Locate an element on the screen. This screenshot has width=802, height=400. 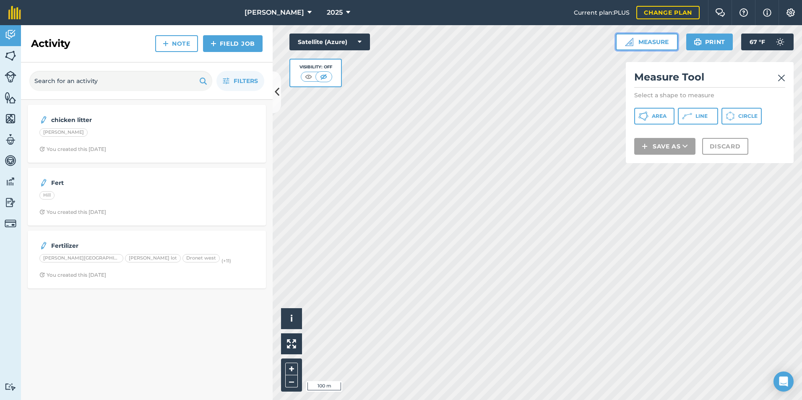
button: Save as is located at coordinates (665, 146).